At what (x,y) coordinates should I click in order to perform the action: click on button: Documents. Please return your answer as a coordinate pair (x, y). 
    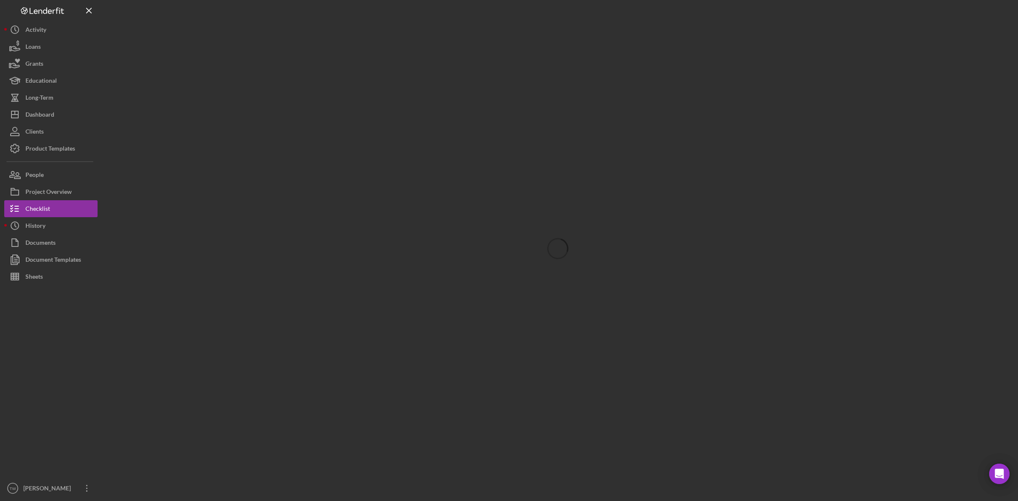
    Looking at the image, I should click on (51, 243).